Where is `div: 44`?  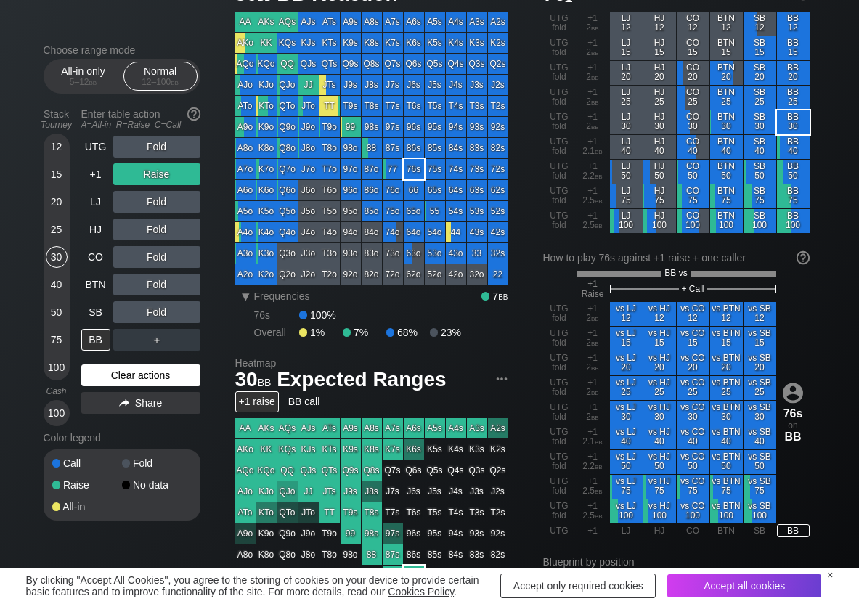
div: 44 is located at coordinates (456, 232).